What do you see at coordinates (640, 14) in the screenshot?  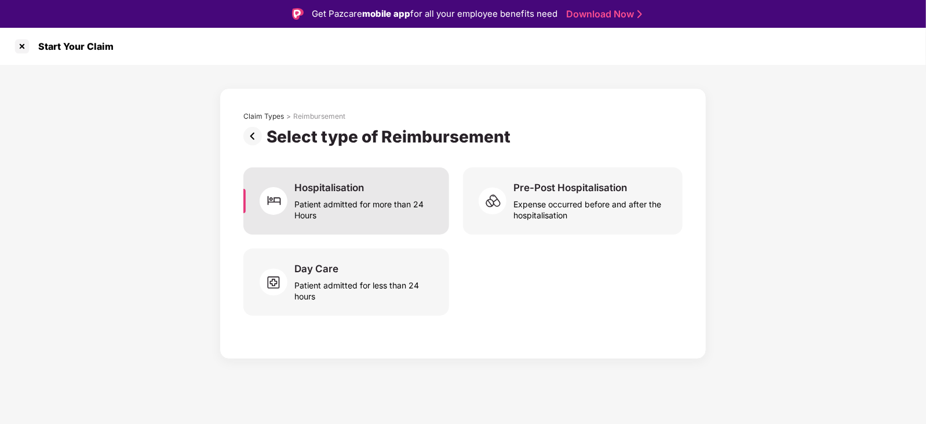 I see `img: Stroke` at bounding box center [640, 14].